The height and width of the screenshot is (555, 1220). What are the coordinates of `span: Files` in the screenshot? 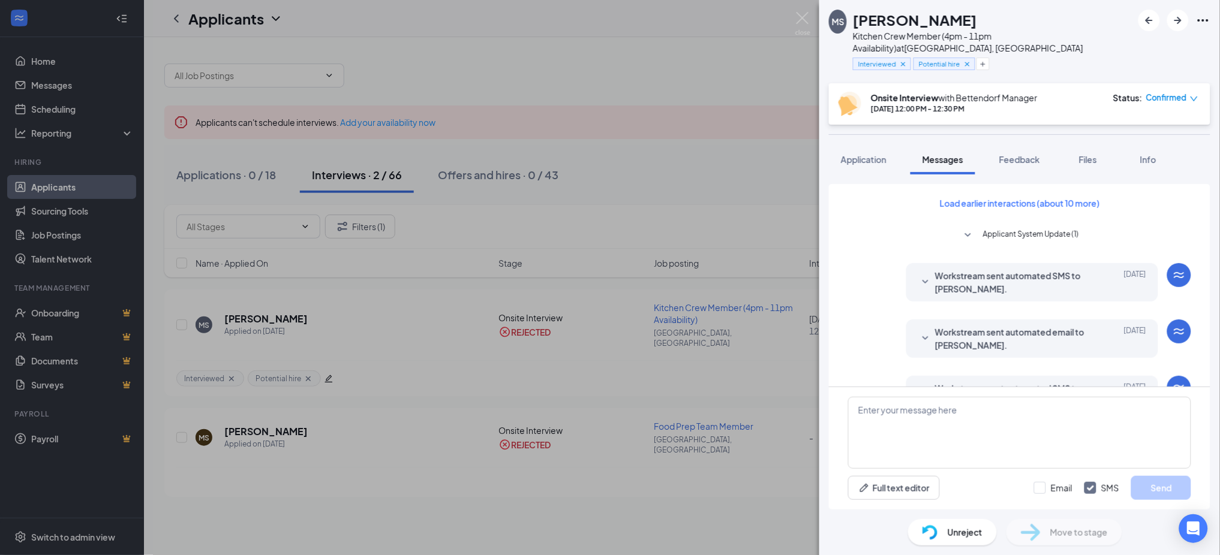 It's located at (1088, 160).